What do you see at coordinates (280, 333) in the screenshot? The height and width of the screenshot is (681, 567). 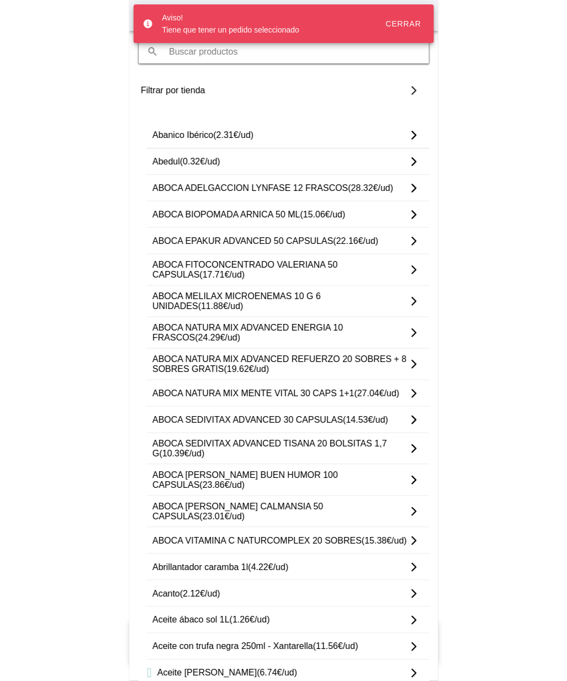 I see `ion-label: ABOCA NATURA MIX ADVANCED ENERGIA 10 FRASCOS` at bounding box center [280, 333].